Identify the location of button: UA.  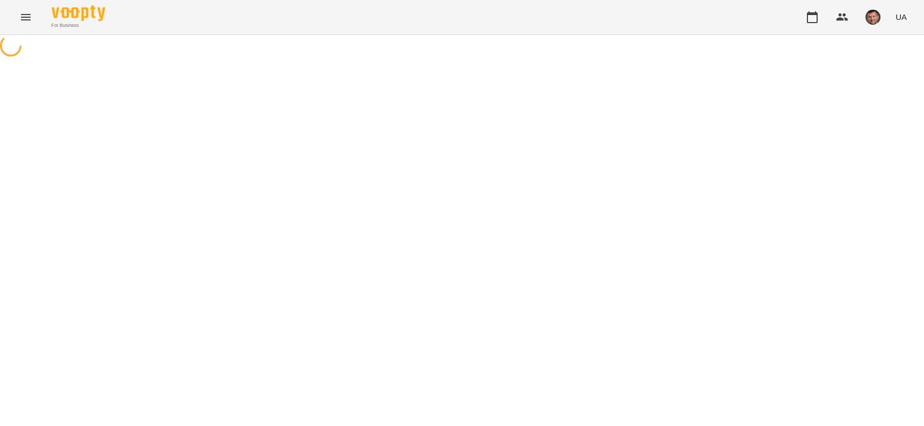
(901, 17).